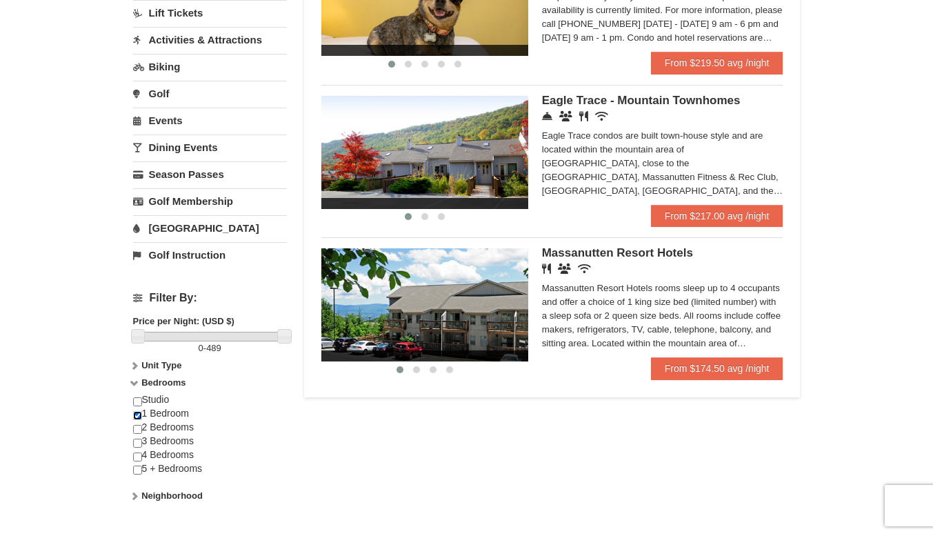 The width and height of the screenshot is (933, 536). What do you see at coordinates (201, 348) in the screenshot?
I see `span: 0` at bounding box center [201, 348].